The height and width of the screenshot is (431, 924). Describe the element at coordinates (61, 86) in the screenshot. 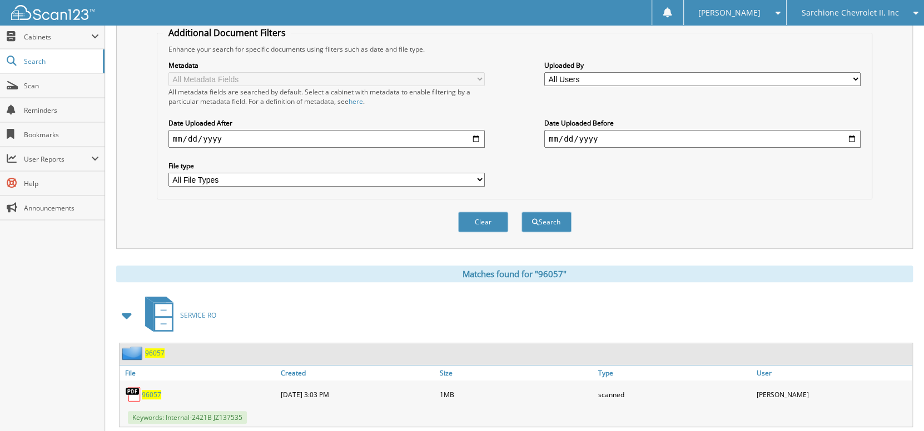

I see `span: Scan` at that location.